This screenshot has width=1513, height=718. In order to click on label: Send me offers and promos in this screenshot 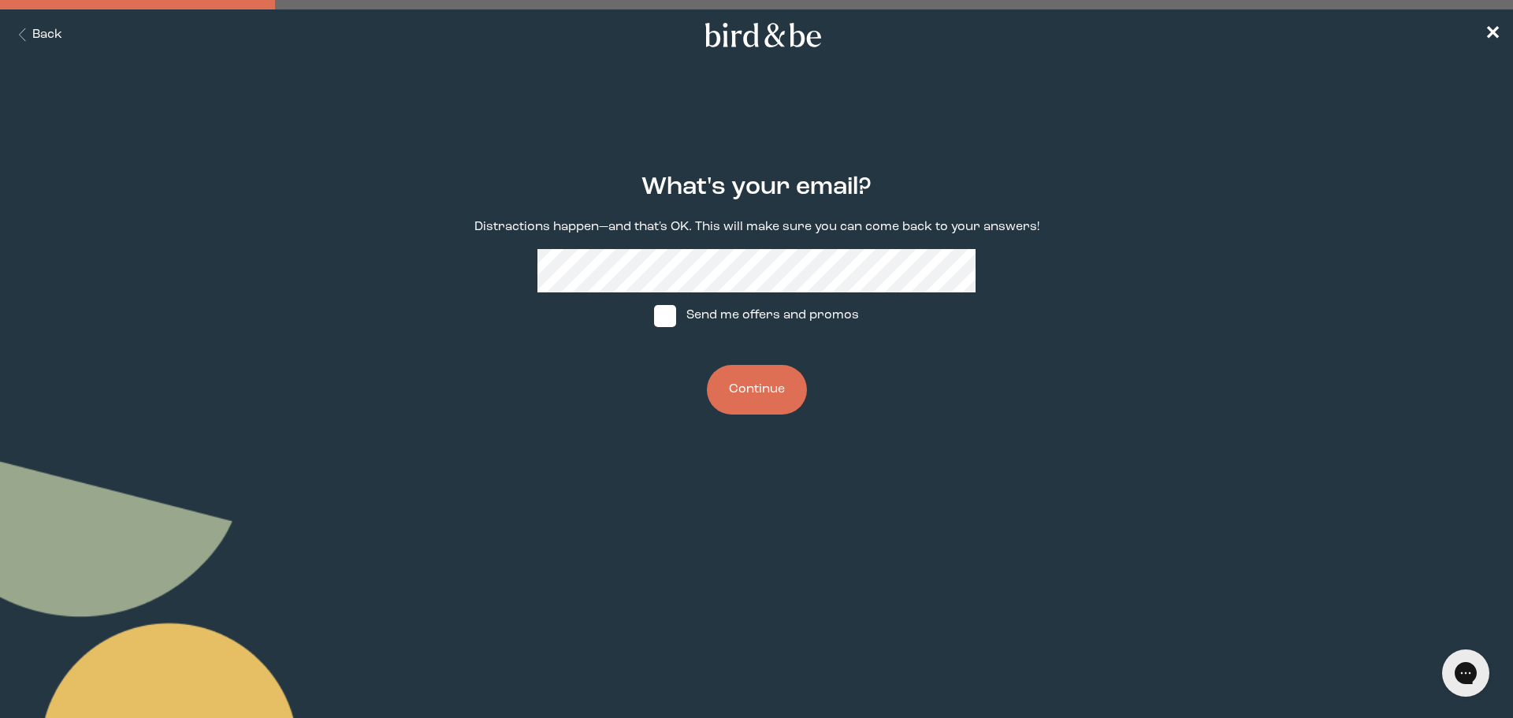, I will do `click(757, 316)`.